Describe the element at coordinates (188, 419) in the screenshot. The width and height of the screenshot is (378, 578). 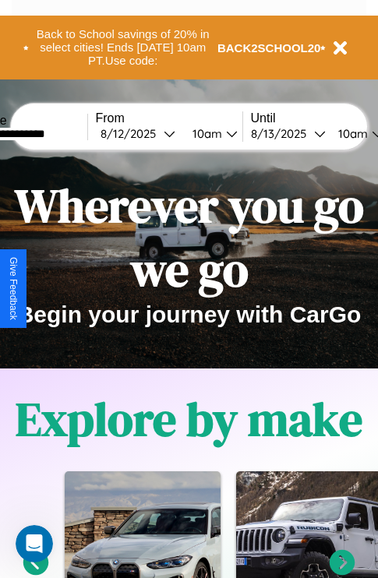
I see `h1: Explore by make` at that location.